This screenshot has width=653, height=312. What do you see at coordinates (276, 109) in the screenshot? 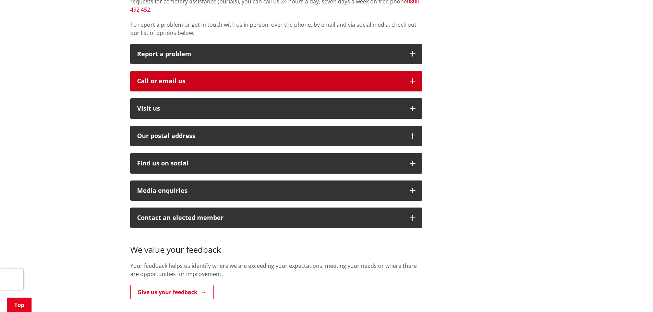
I see `button: Visit us` at bounding box center [276, 109].